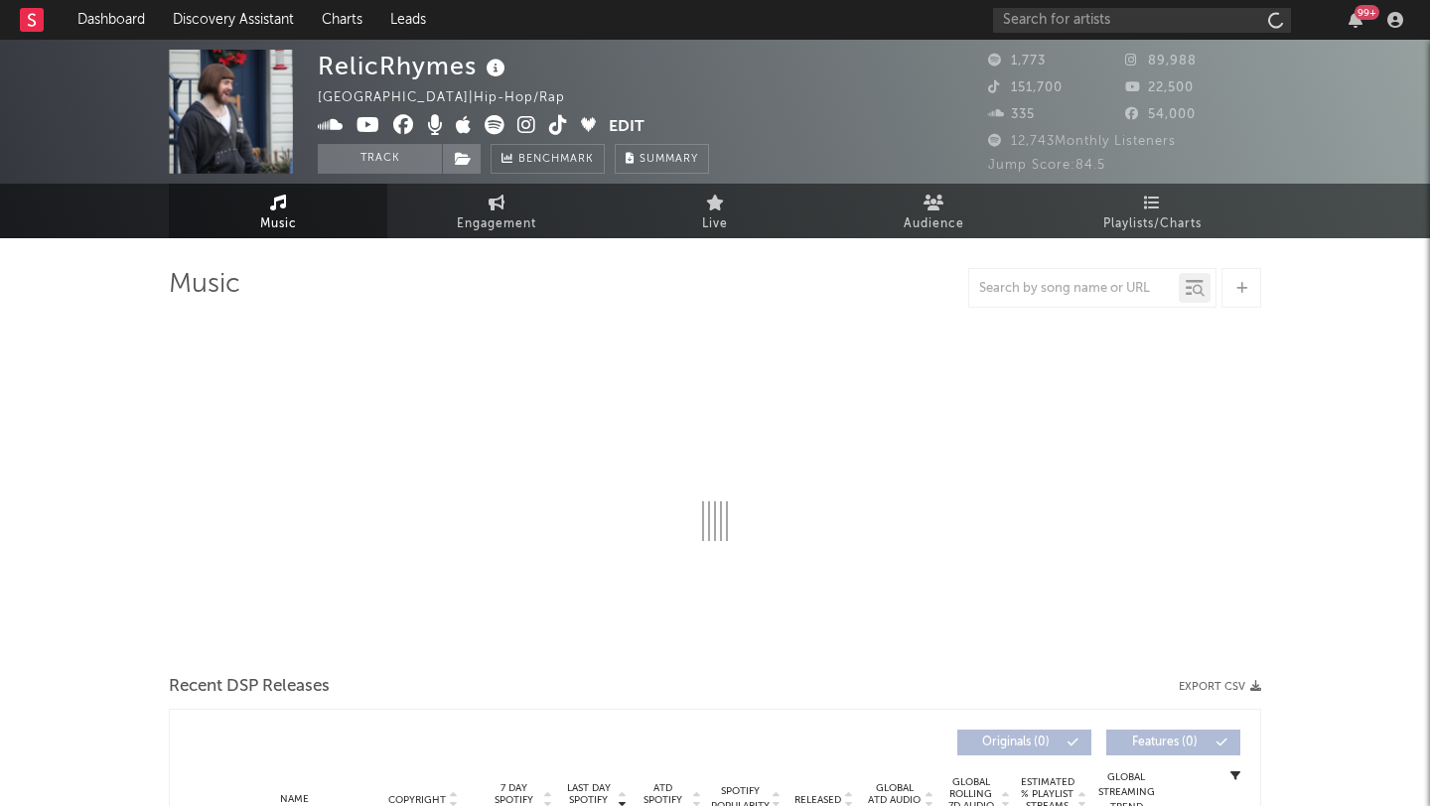 This screenshot has width=1430, height=806. What do you see at coordinates (1024, 743) in the screenshot?
I see `button: Originals(0)` at bounding box center [1024, 743].